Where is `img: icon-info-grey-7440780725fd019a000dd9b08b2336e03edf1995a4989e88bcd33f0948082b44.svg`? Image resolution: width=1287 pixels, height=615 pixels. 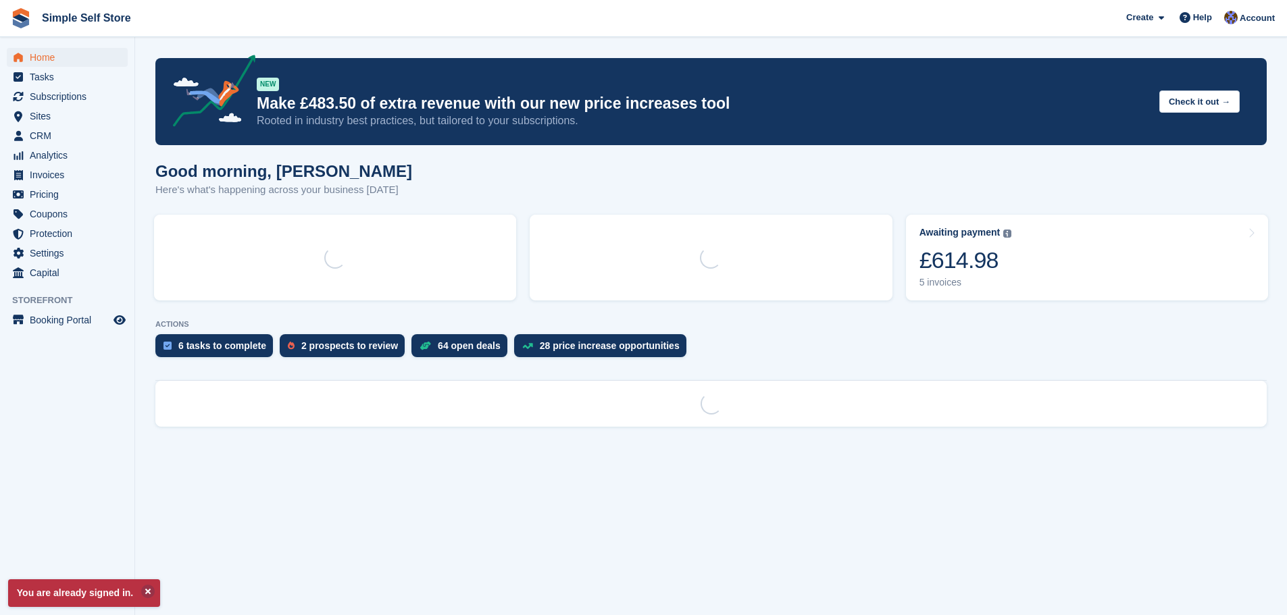 img: icon-info-grey-7440780725fd019a000dd9b08b2336e03edf1995a4989e88bcd33f0948082b44.svg is located at coordinates (1007, 234).